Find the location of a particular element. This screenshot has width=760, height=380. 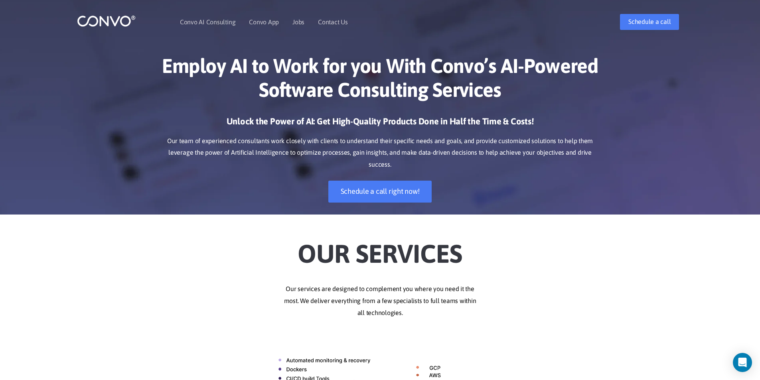

a: Jobs is located at coordinates (298, 22).